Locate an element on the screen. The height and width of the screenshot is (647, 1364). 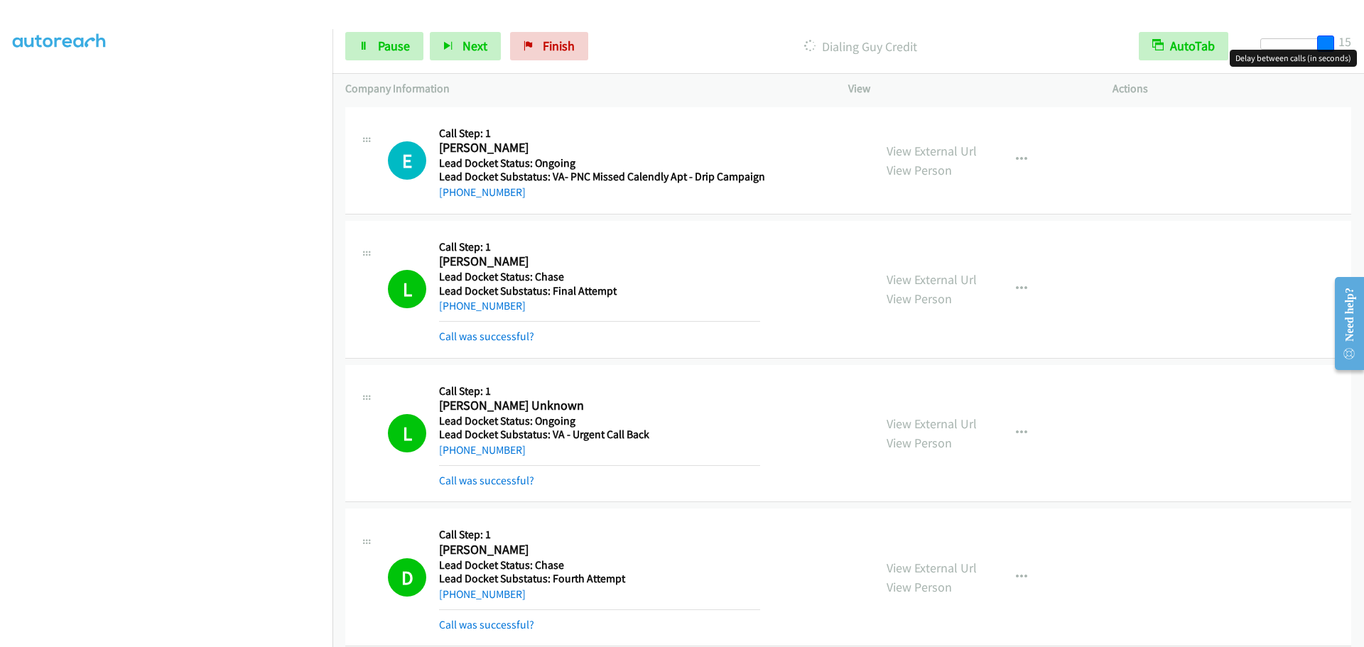
span: Finish is located at coordinates (558, 45).